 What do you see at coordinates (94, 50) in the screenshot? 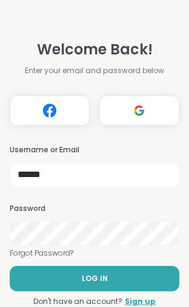
I see `span: Welcome Back!` at bounding box center [94, 50].